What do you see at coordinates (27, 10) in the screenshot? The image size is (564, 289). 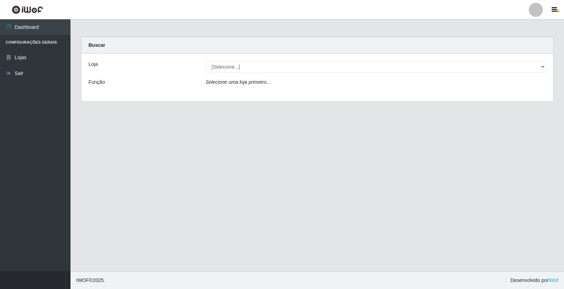 I see `img: CoreUI Logo` at bounding box center [27, 10].